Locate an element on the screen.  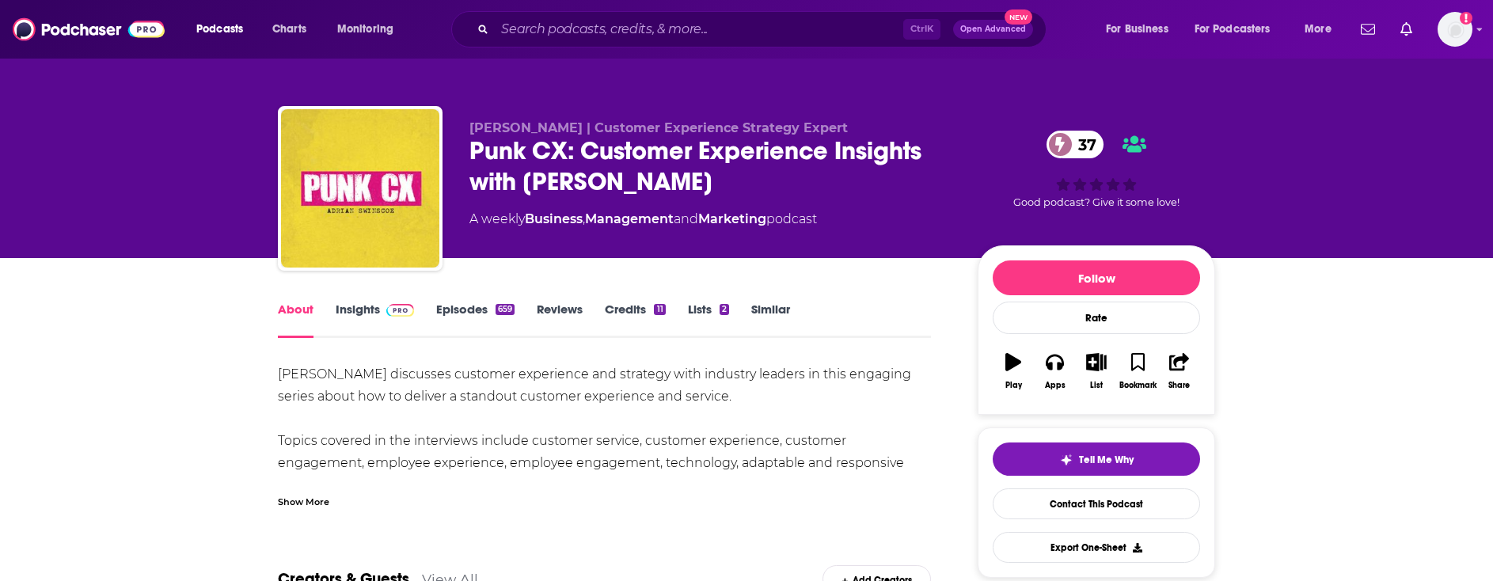
button: tell me why sparkleTell Me Why is located at coordinates (1096, 459).